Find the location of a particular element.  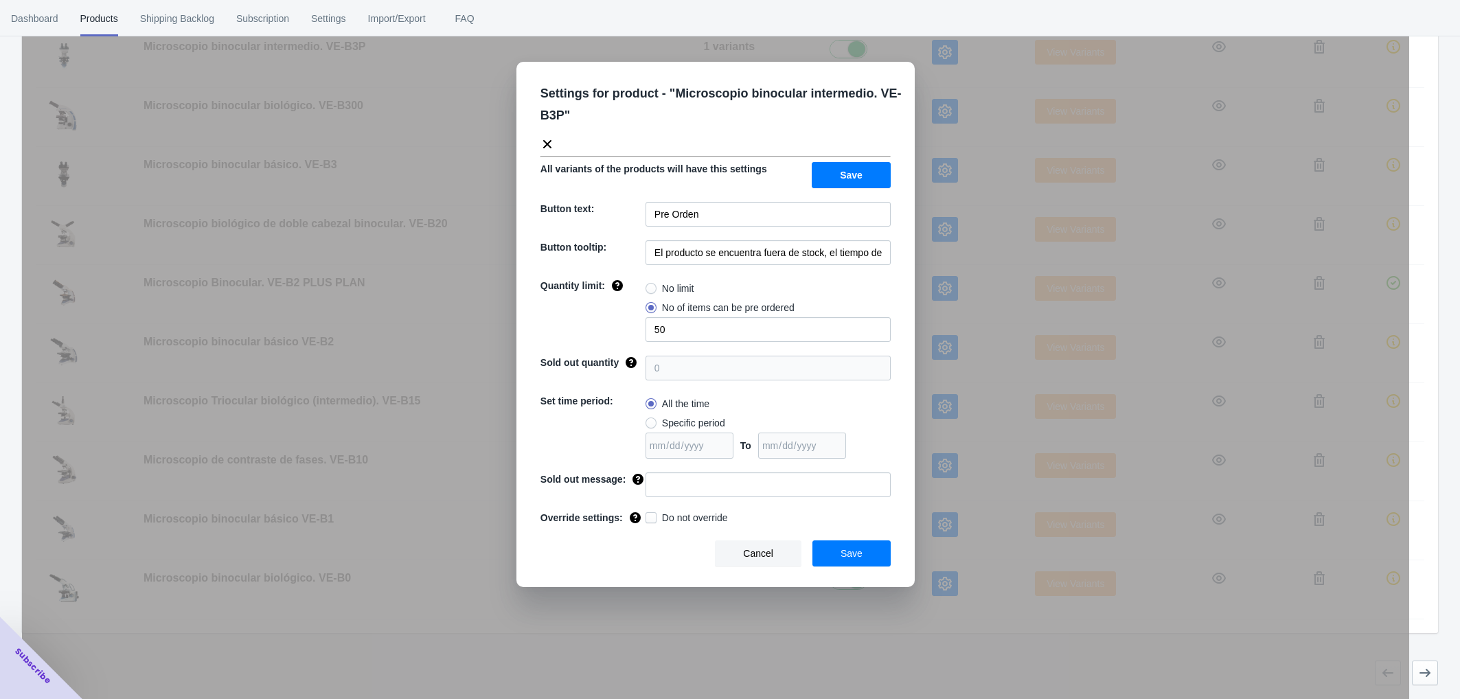

span: Sold out quantity is located at coordinates (580, 363).